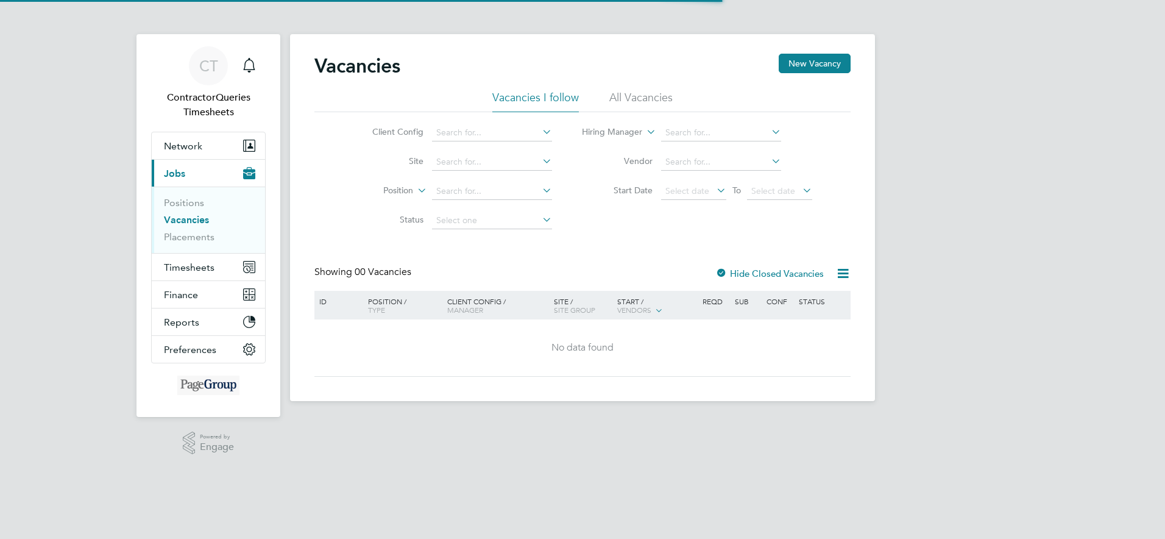 The width and height of the screenshot is (1165, 539). What do you see at coordinates (208, 146) in the screenshot?
I see `button: Network` at bounding box center [208, 146].